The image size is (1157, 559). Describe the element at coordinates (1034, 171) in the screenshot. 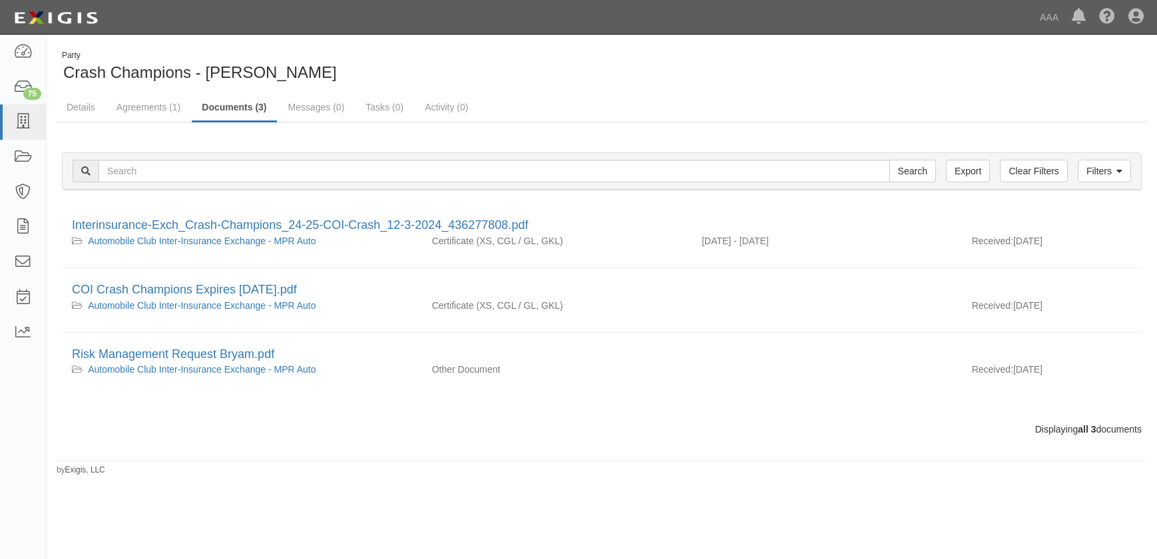

I see `a: Clear Filters` at that location.